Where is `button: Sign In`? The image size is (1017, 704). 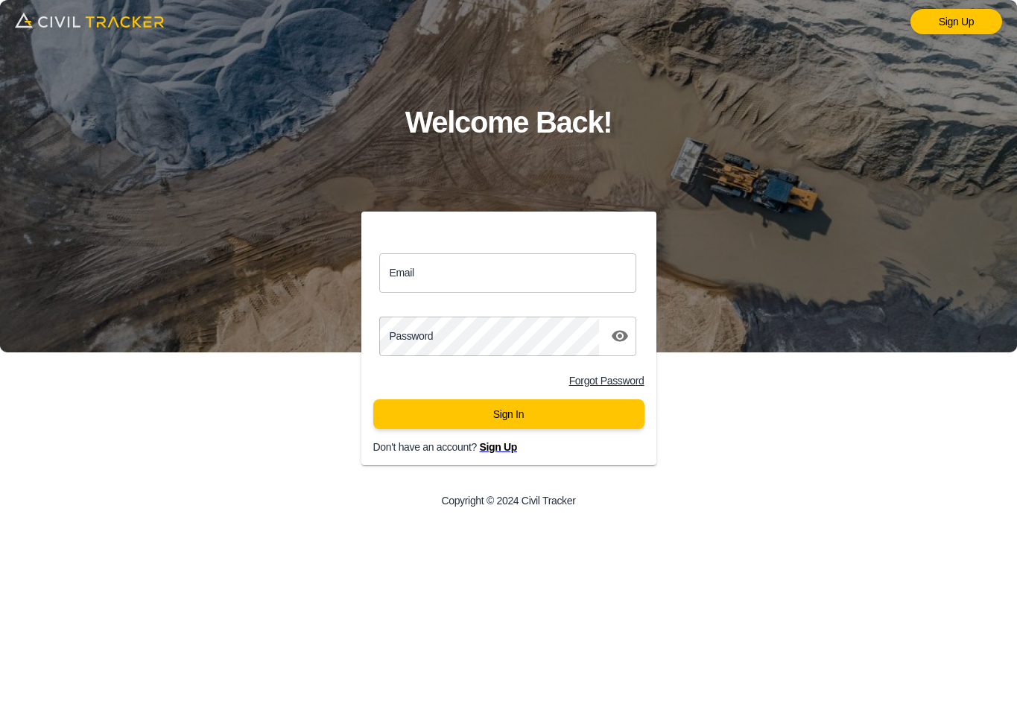 button: Sign In is located at coordinates (509, 414).